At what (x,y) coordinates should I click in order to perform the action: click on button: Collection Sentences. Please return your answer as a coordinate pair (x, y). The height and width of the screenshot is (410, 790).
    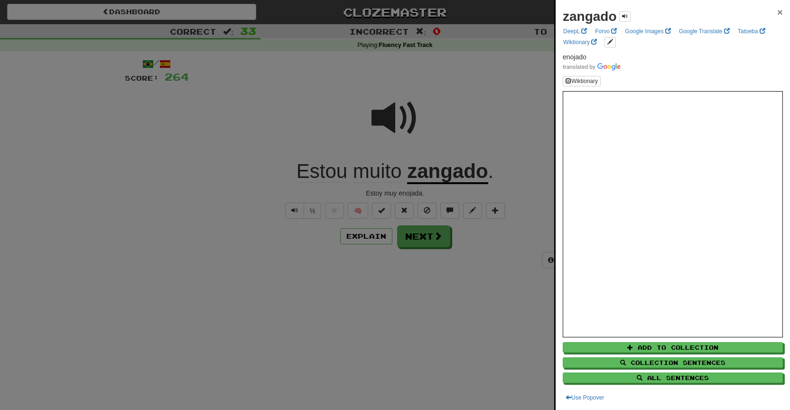
    Looking at the image, I should click on (673, 363).